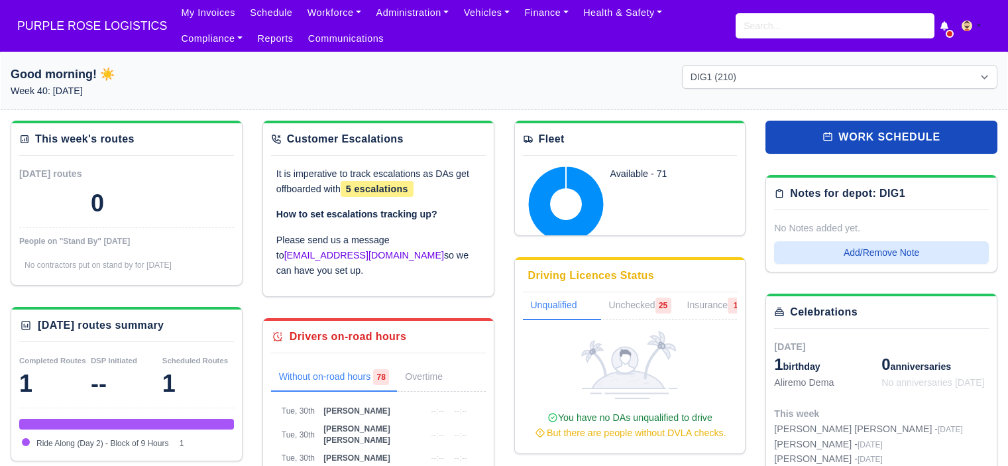  Describe the element at coordinates (835, 26) in the screenshot. I see `input: Search...` at that location.